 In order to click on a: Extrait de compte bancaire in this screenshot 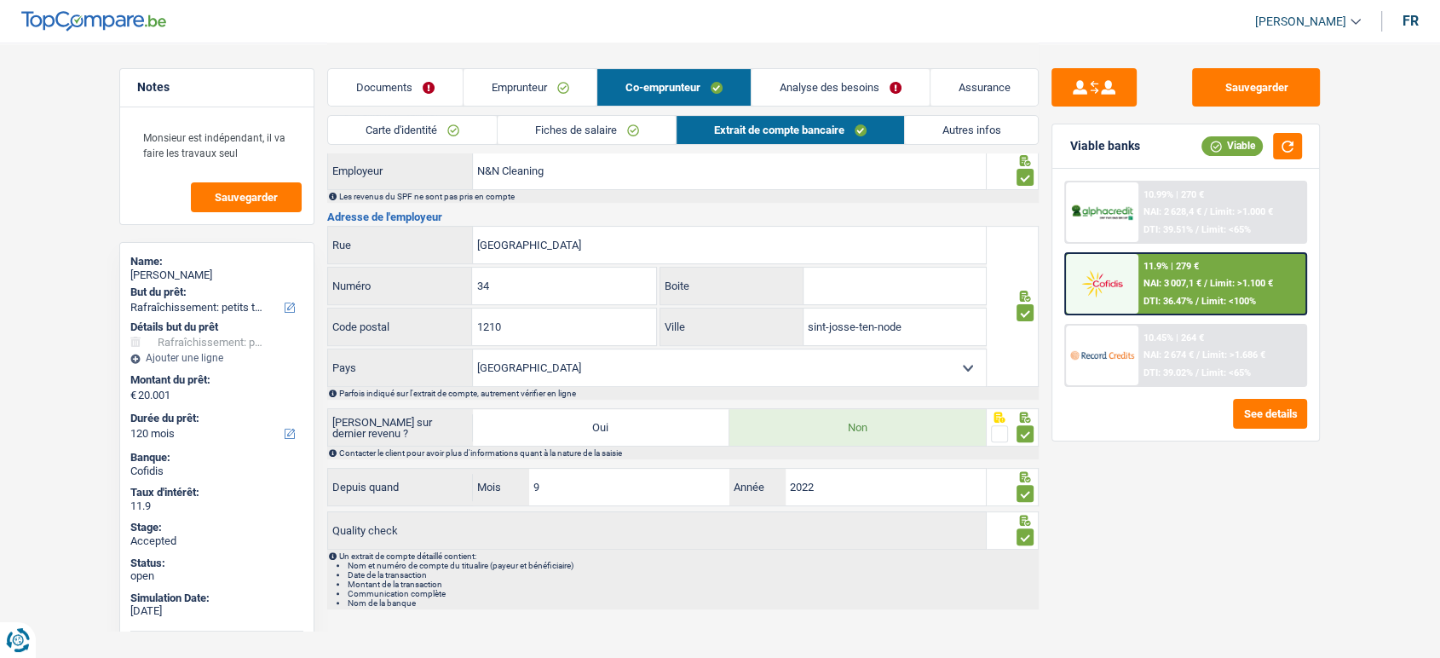, I will do `click(790, 130)`.